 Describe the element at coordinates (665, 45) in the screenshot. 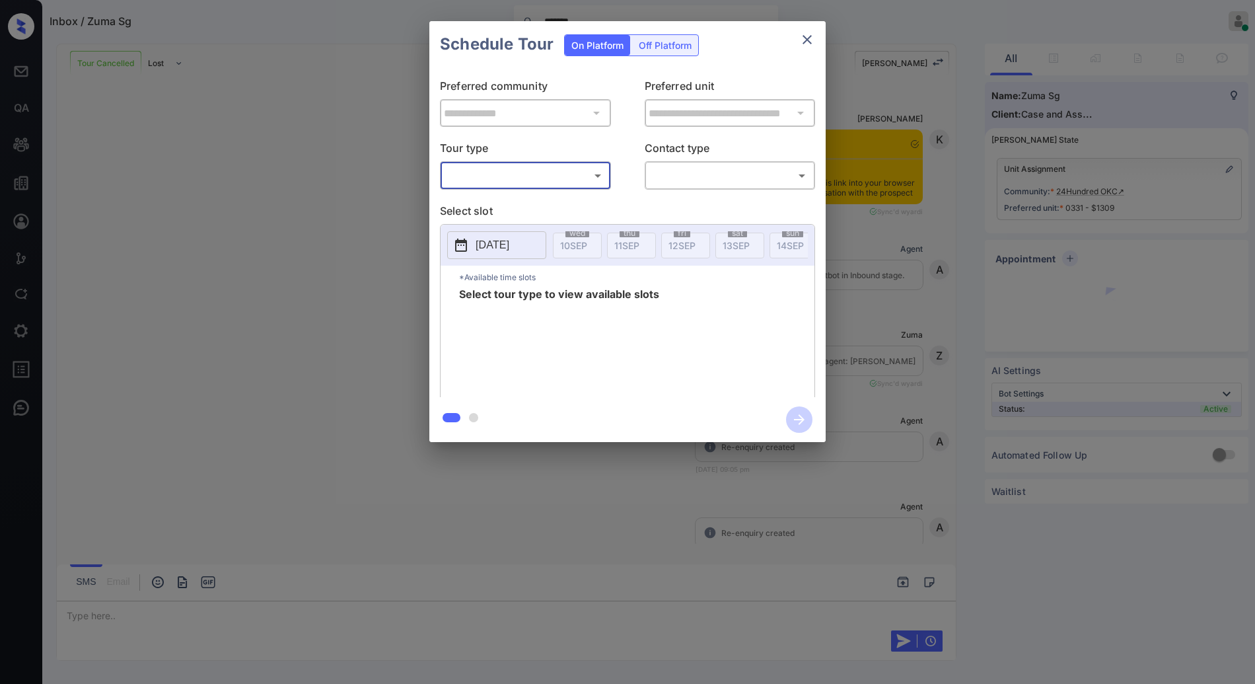

I see `div: Off Platform` at that location.